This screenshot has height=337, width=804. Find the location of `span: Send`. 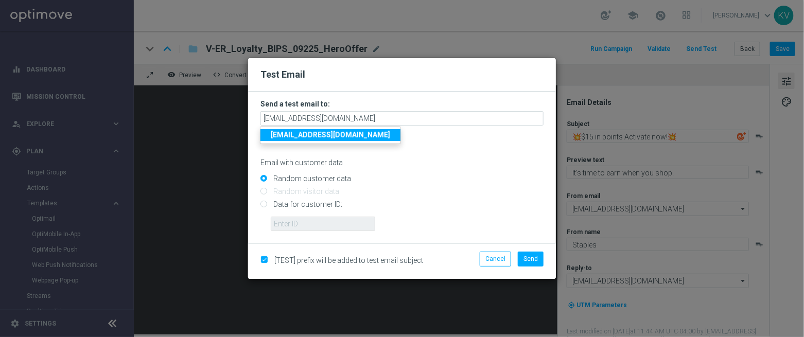

span: Send is located at coordinates (531, 259).